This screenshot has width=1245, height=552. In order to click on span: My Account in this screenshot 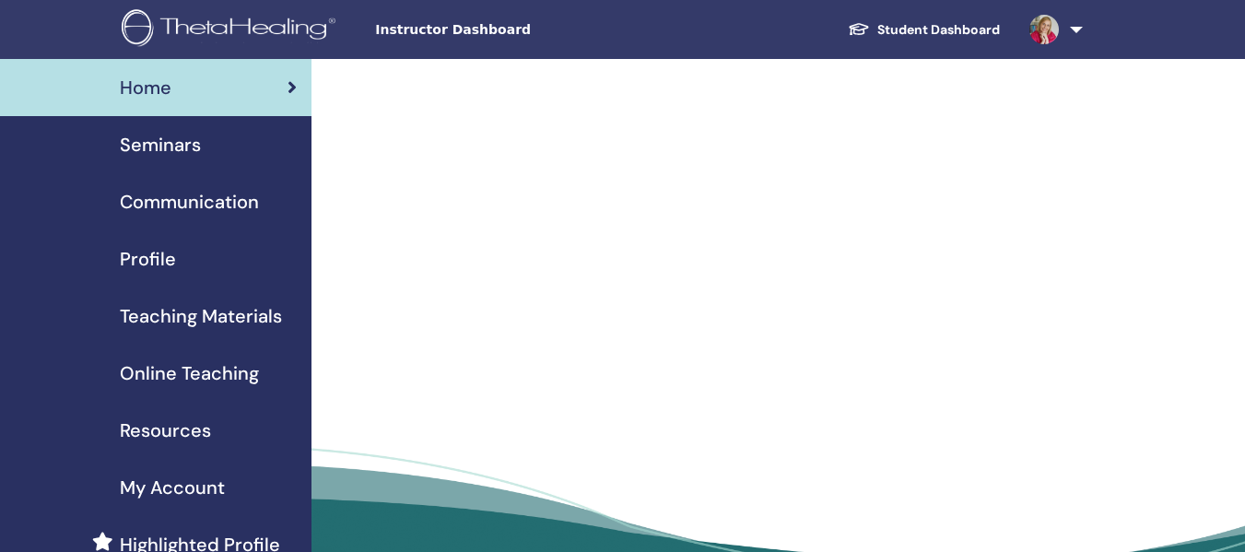, I will do `click(172, 487)`.